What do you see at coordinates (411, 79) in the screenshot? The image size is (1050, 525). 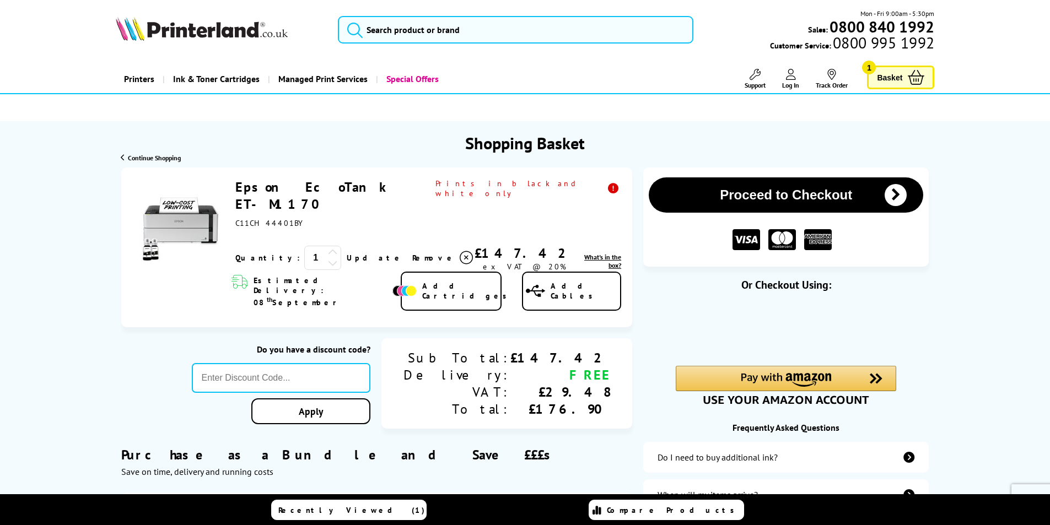 I see `a: Special Offers` at bounding box center [411, 79].